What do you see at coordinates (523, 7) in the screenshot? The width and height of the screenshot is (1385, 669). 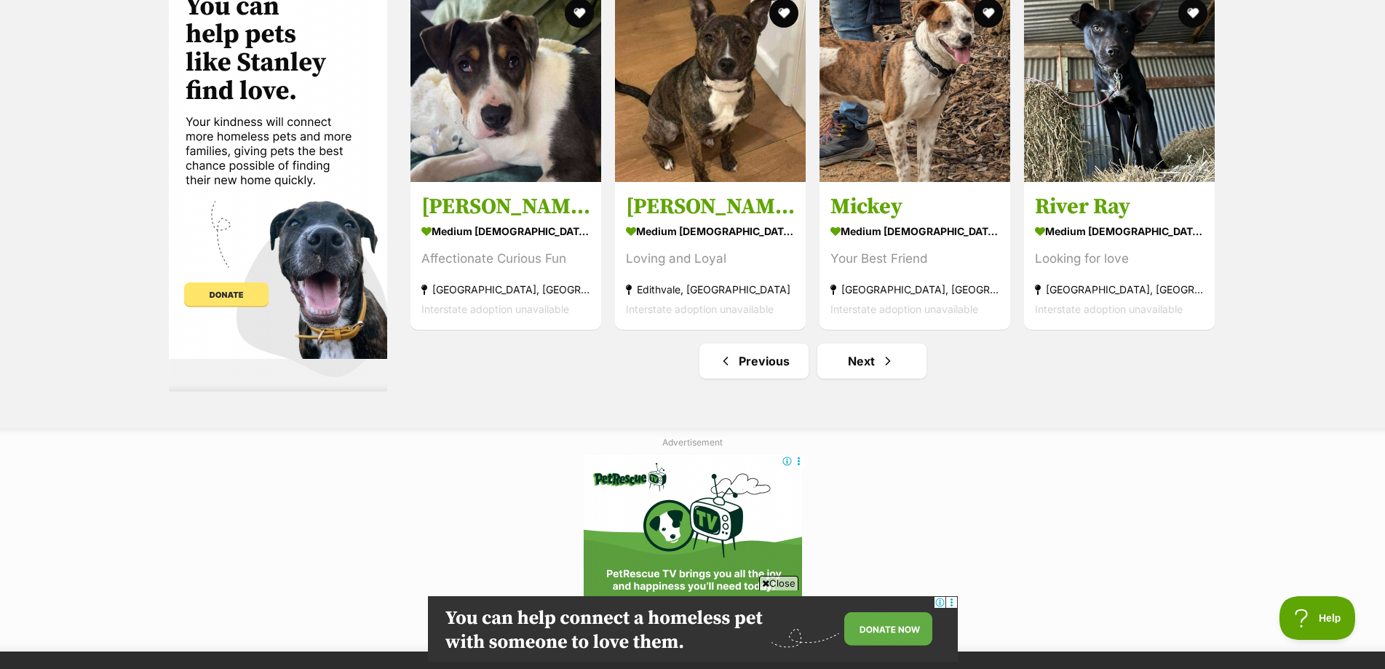 I see `a: Privacy Notification` at bounding box center [523, 7].